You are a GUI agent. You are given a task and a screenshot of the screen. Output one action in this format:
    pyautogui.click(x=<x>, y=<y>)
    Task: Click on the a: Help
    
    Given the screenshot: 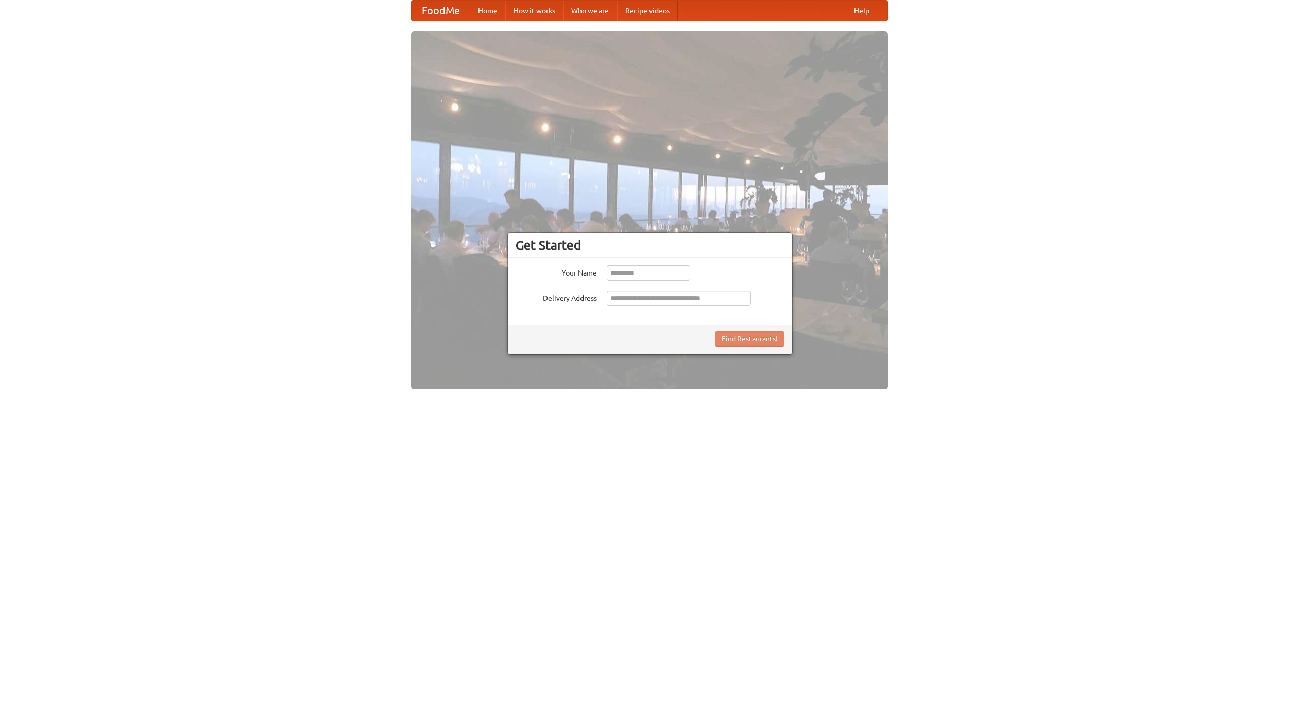 What is the action you would take?
    pyautogui.click(x=861, y=11)
    